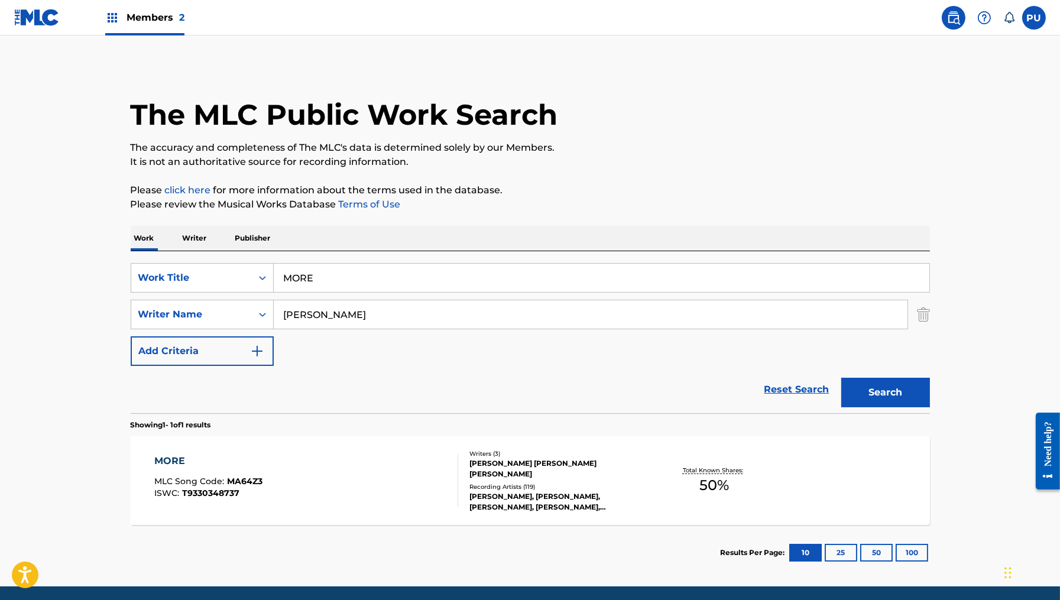 This screenshot has height=600, width=1060. Describe the element at coordinates (194, 238) in the screenshot. I see `p: Writer` at that location.